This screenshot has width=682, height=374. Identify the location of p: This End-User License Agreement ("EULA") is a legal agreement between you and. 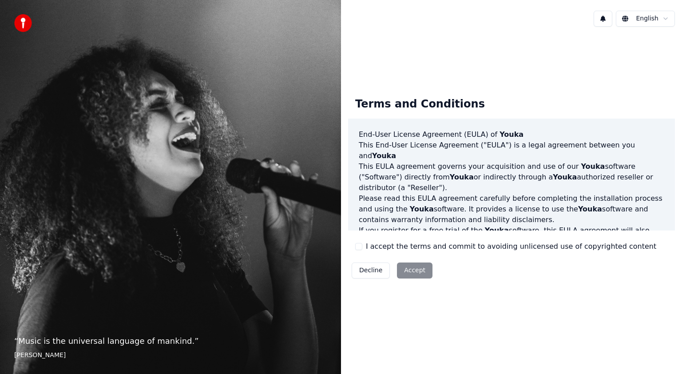
(511, 150).